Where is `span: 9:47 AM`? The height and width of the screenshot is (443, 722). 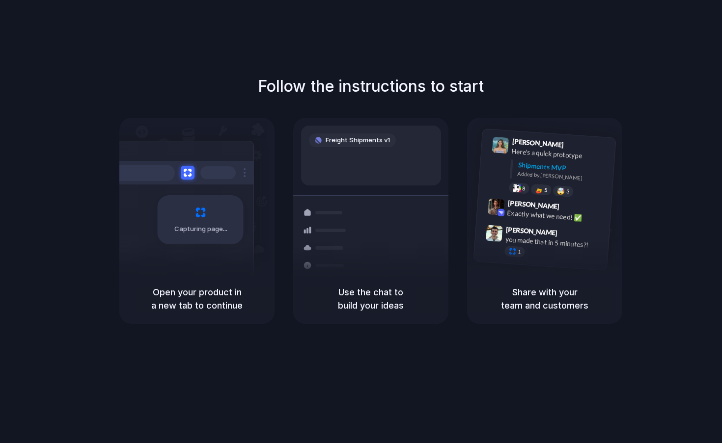
span: 9:47 AM is located at coordinates (570, 235).